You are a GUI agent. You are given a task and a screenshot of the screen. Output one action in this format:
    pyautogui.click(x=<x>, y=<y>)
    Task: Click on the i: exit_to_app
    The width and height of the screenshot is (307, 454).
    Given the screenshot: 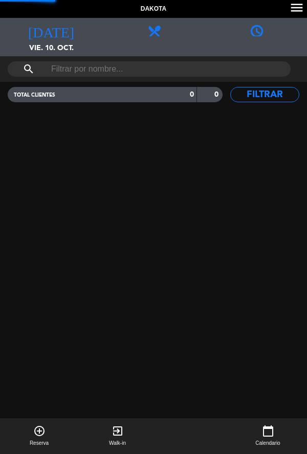 What is the action you would take?
    pyautogui.click(x=118, y=431)
    